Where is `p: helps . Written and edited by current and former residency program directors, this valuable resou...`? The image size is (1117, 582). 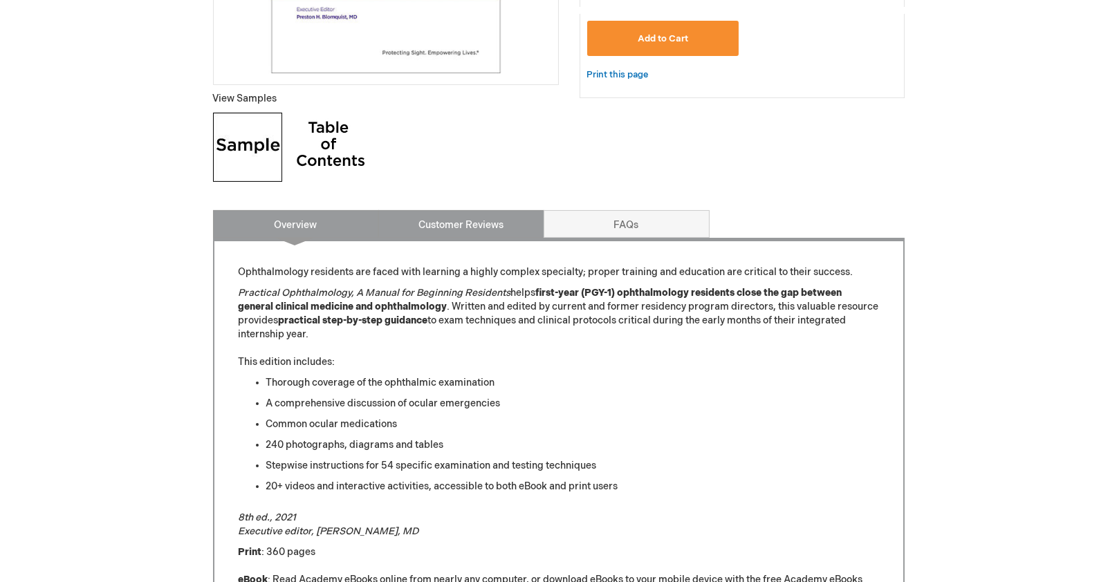 p: helps . Written and edited by current and former residency program directors, this valuable resou... is located at coordinates (559, 328).